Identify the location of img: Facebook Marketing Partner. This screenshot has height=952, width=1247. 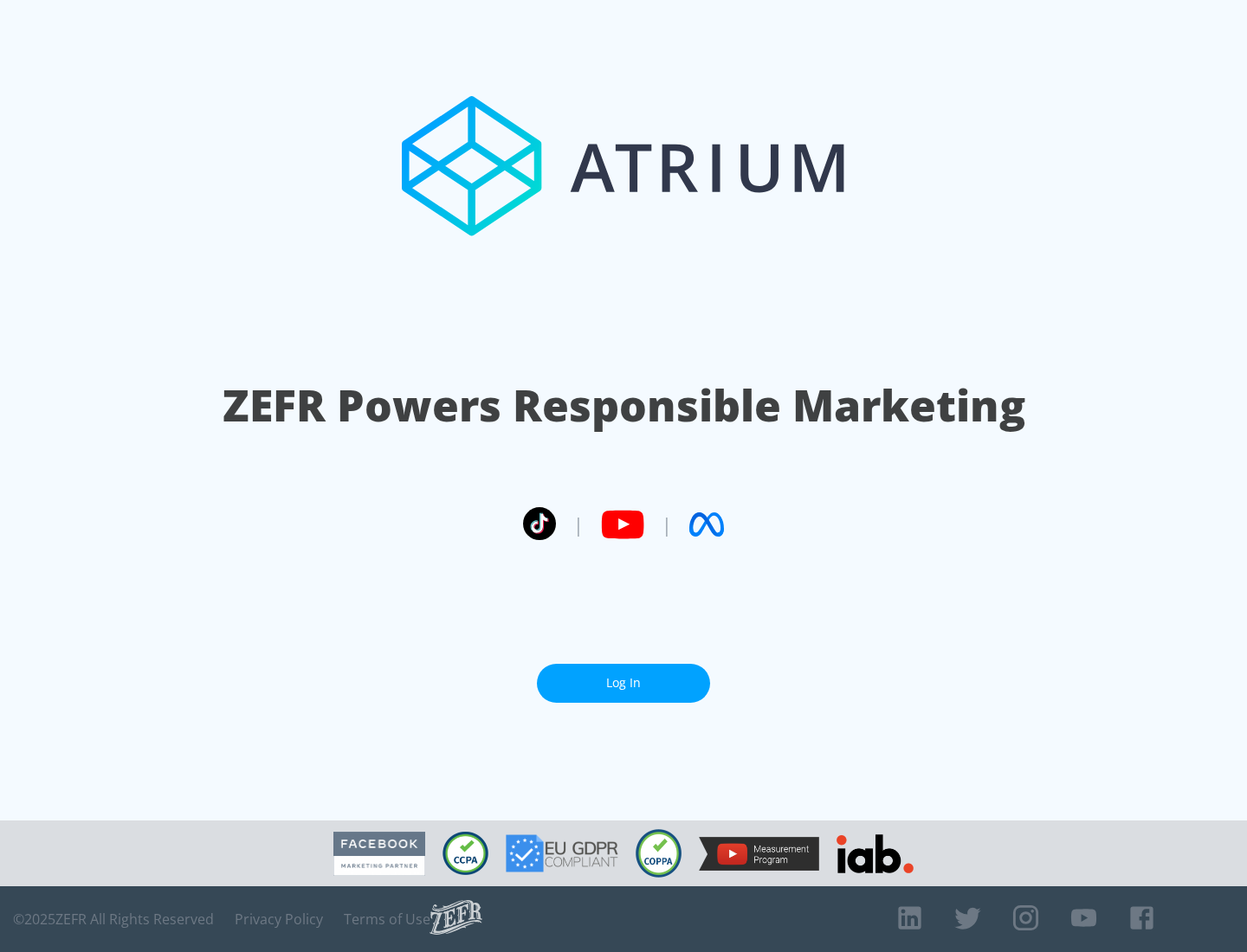
(379, 854).